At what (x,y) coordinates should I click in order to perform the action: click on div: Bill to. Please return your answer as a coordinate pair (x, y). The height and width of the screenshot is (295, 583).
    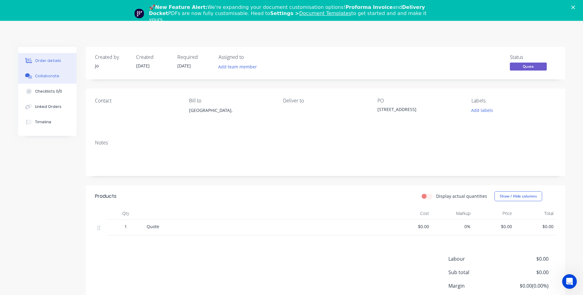
    Looking at the image, I should click on (231, 101).